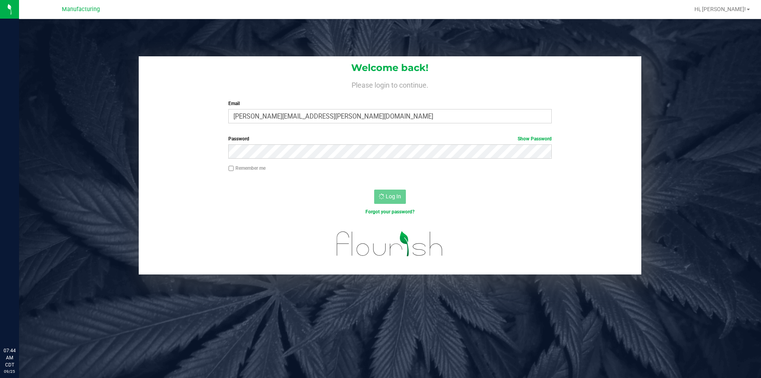  What do you see at coordinates (390, 84) in the screenshot?
I see `h4: Please login to continue.` at bounding box center [390, 84].